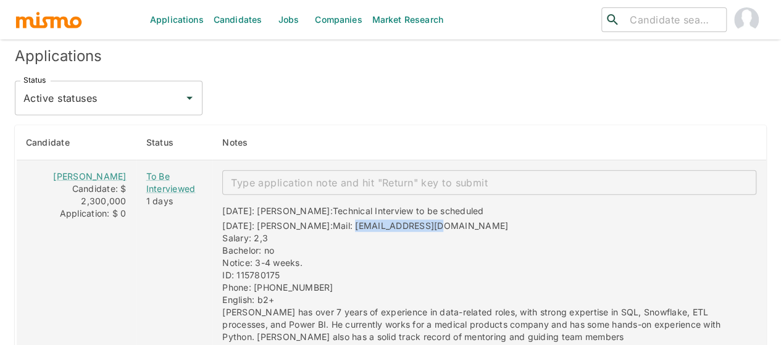 Image resolution: width=781 pixels, height=345 pixels. I want to click on a: To Be Interviewed, so click(175, 183).